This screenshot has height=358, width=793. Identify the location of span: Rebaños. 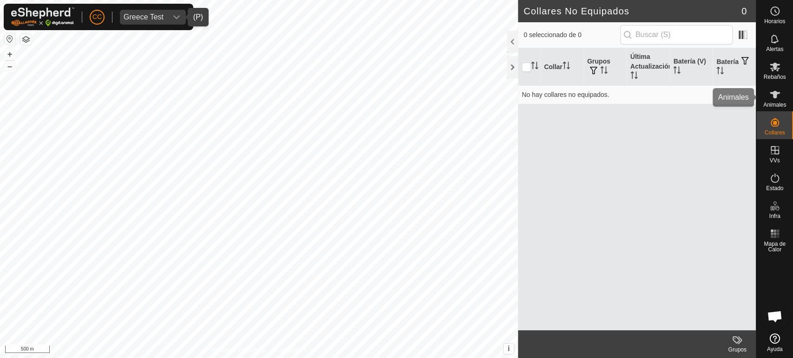
(774, 77).